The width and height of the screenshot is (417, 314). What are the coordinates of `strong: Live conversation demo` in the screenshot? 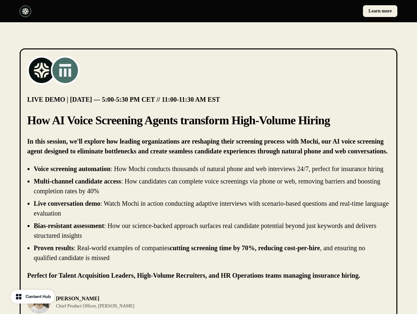 It's located at (67, 204).